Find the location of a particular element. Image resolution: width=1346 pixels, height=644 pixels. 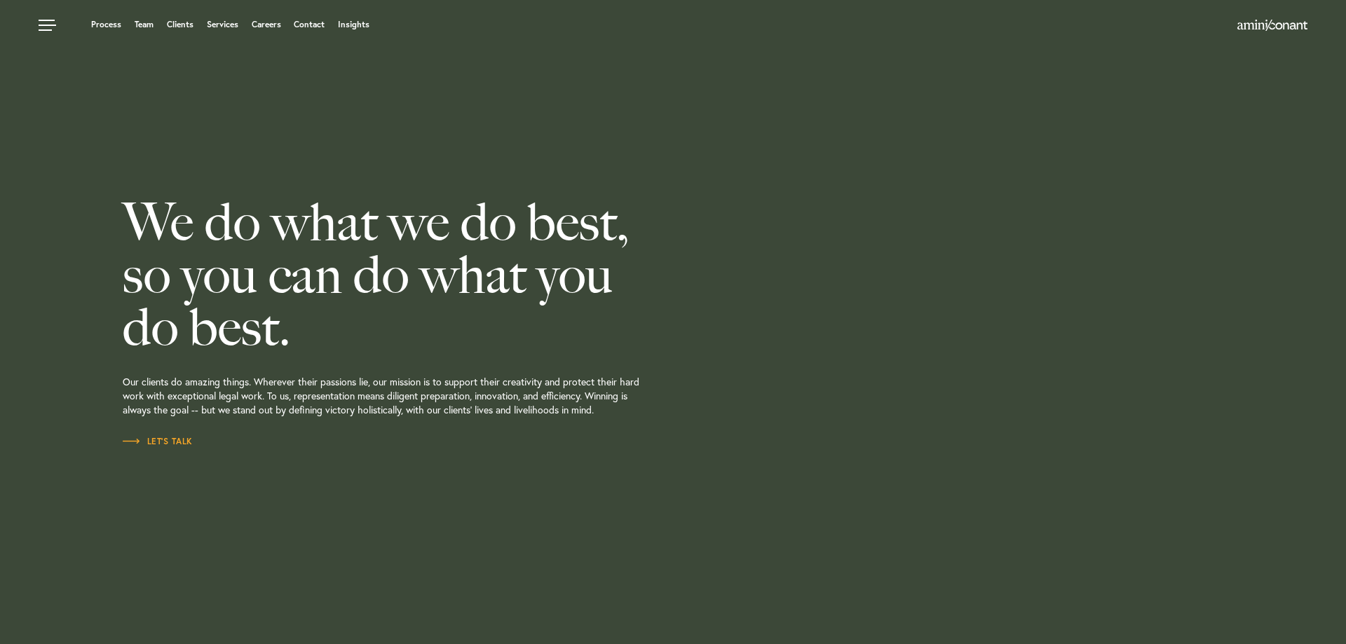

a: Services is located at coordinates (222, 25).